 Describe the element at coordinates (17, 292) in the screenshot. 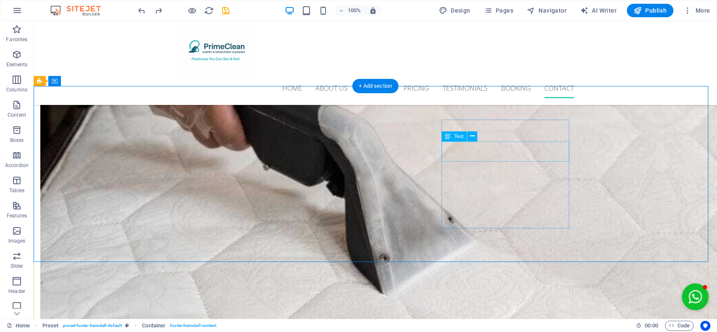

I see `p: Header` at that location.